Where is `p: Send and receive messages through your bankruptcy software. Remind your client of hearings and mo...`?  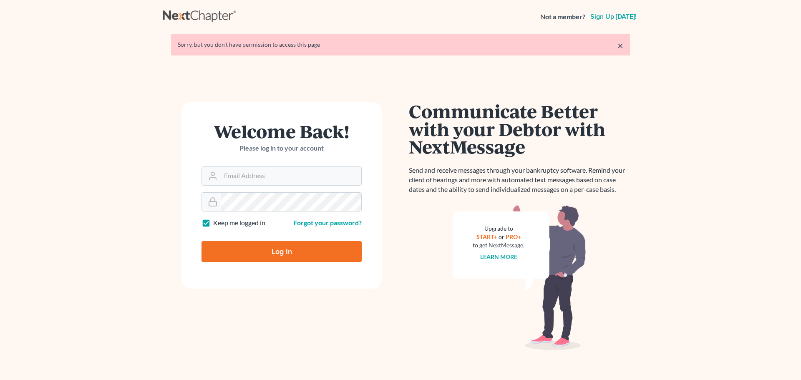
p: Send and receive messages through your bankruptcy software. Remind your client of hearings and mo... is located at coordinates (520, 180).